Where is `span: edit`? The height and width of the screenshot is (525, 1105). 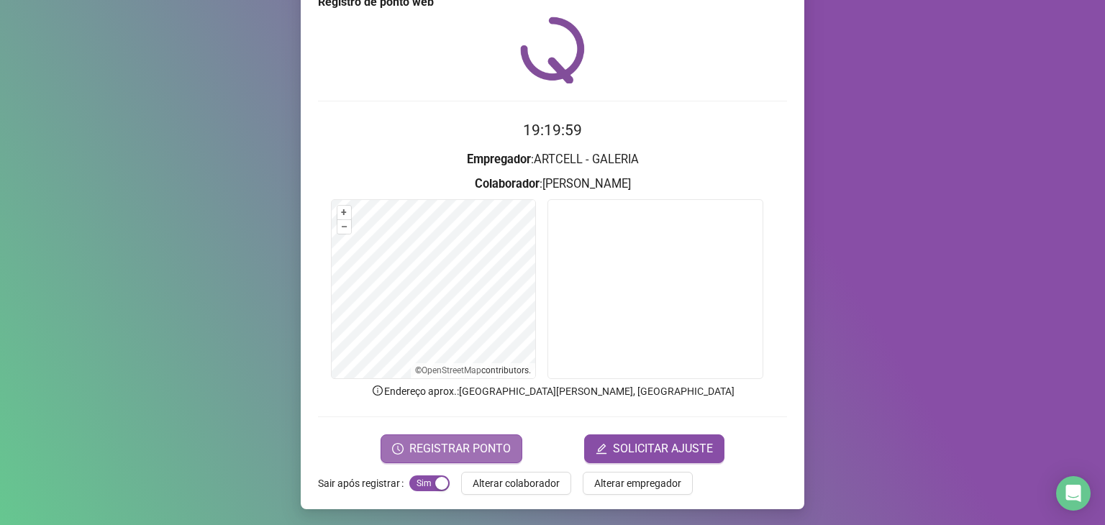 span: edit is located at coordinates (601, 449).